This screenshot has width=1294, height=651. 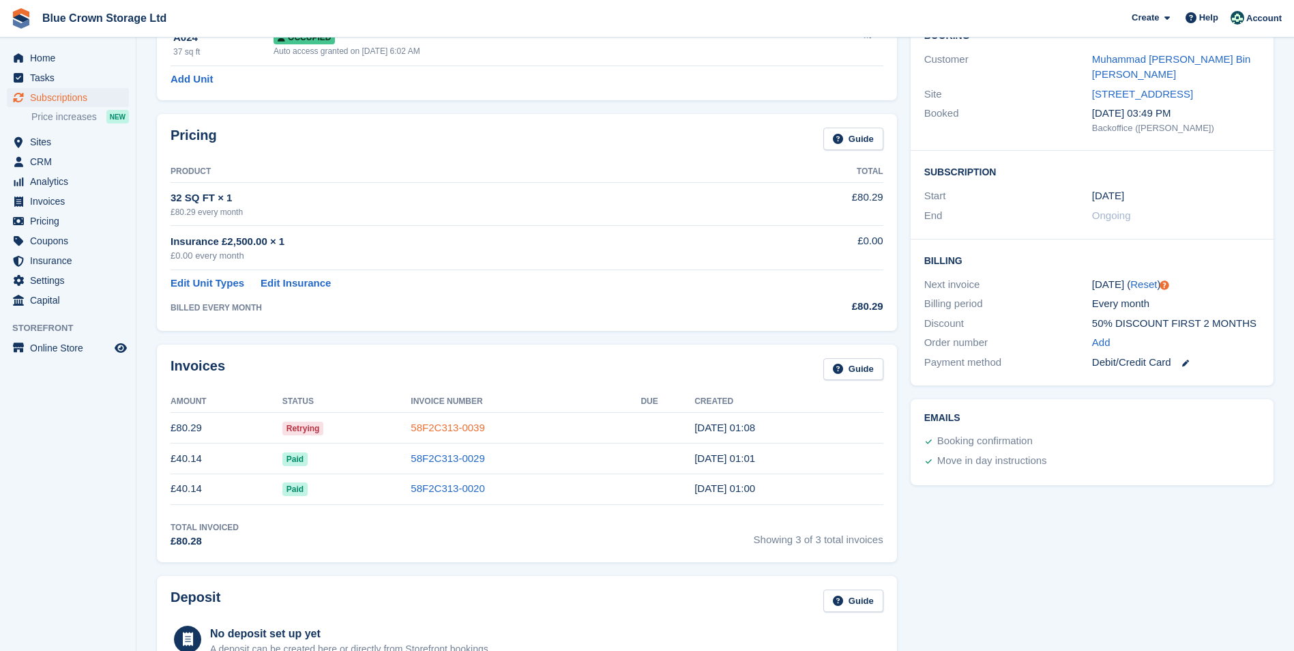 I want to click on h2: Invoices, so click(x=198, y=369).